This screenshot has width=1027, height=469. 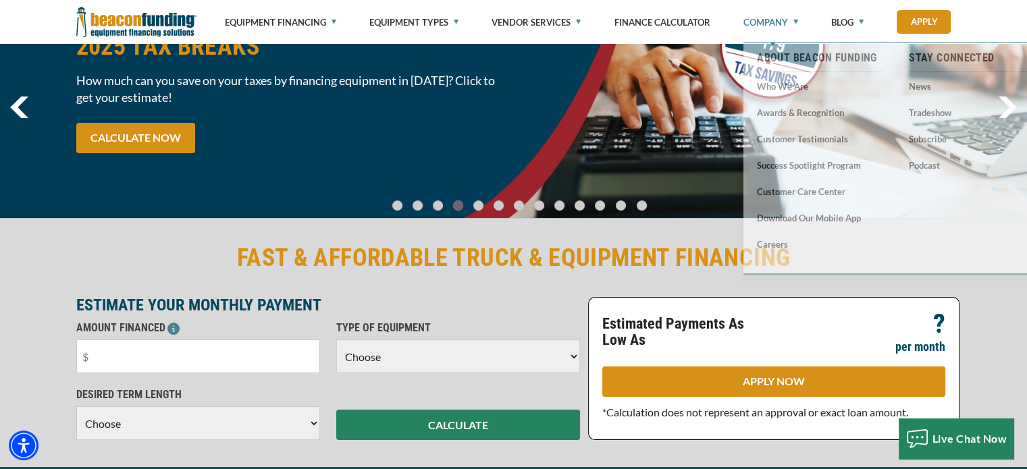 I want to click on p: ESTIMATE YOUR MONTHLY PAYMENT, so click(x=328, y=305).